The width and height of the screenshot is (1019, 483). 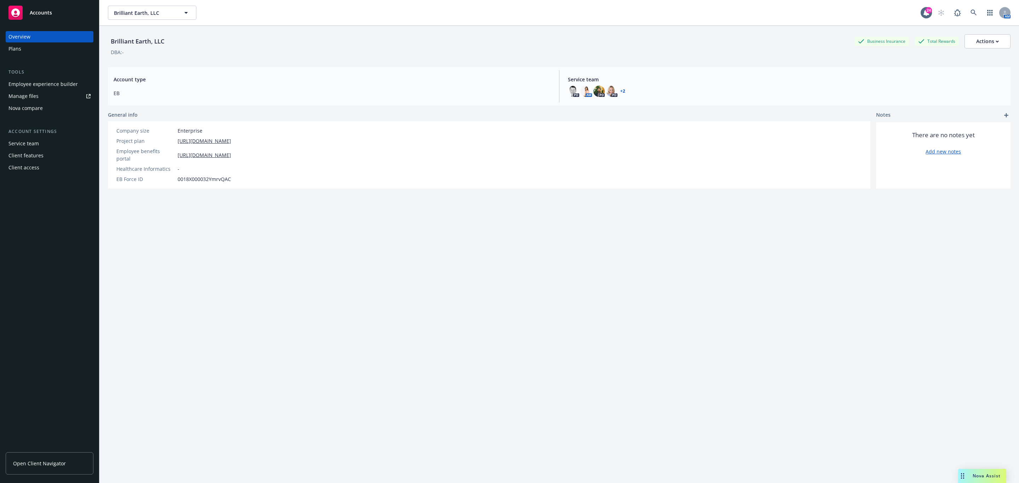 What do you see at coordinates (944, 135) in the screenshot?
I see `span: There are no notes yet` at bounding box center [944, 135].